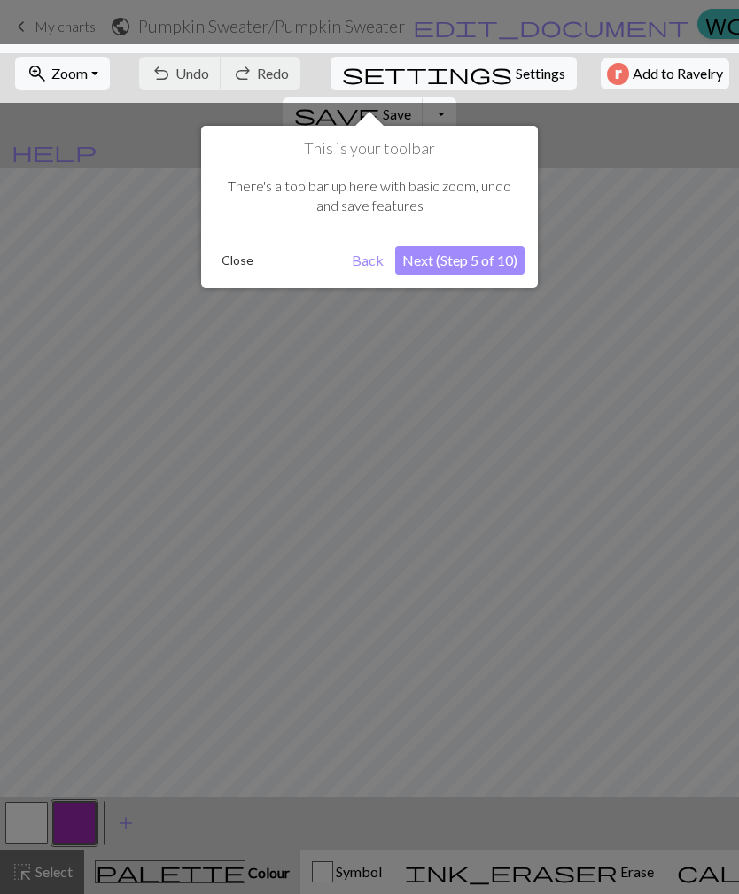 The width and height of the screenshot is (739, 894). Describe the element at coordinates (368, 260) in the screenshot. I see `button: Back` at that location.